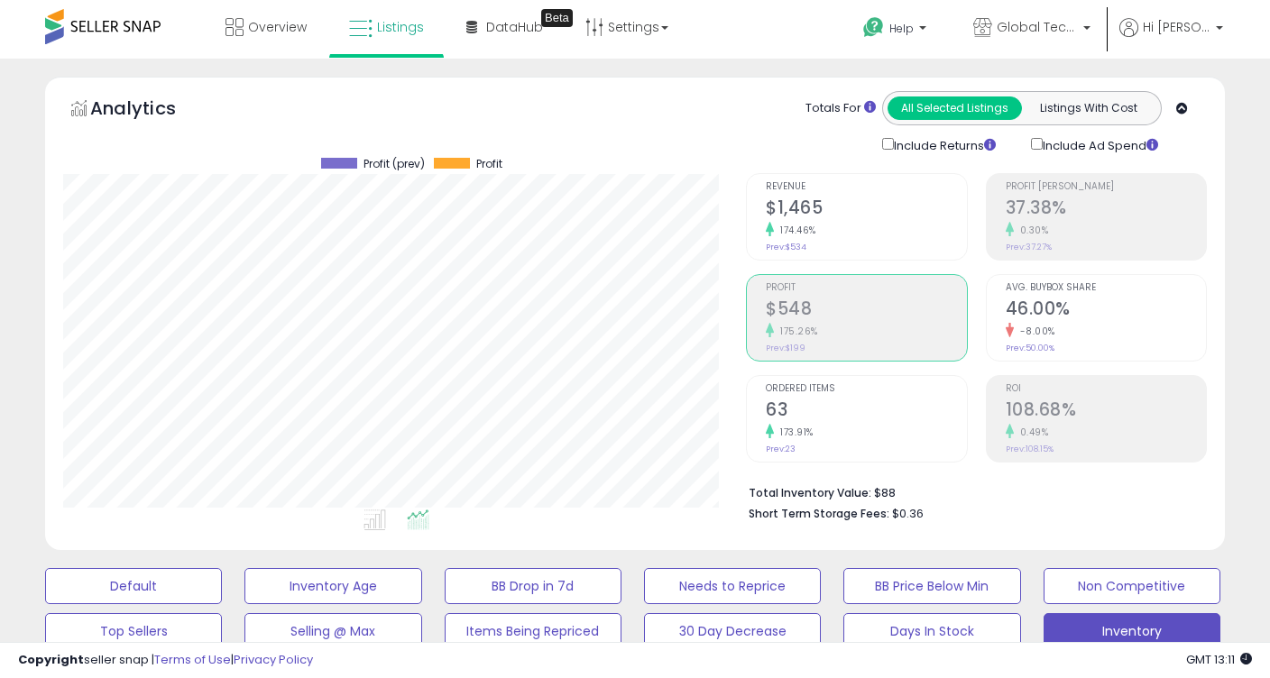 This screenshot has width=1270, height=678. I want to click on button: BB Drop in 7d, so click(533, 586).